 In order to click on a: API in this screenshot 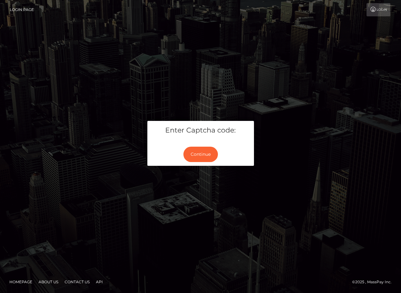, I will do `click(99, 281)`.